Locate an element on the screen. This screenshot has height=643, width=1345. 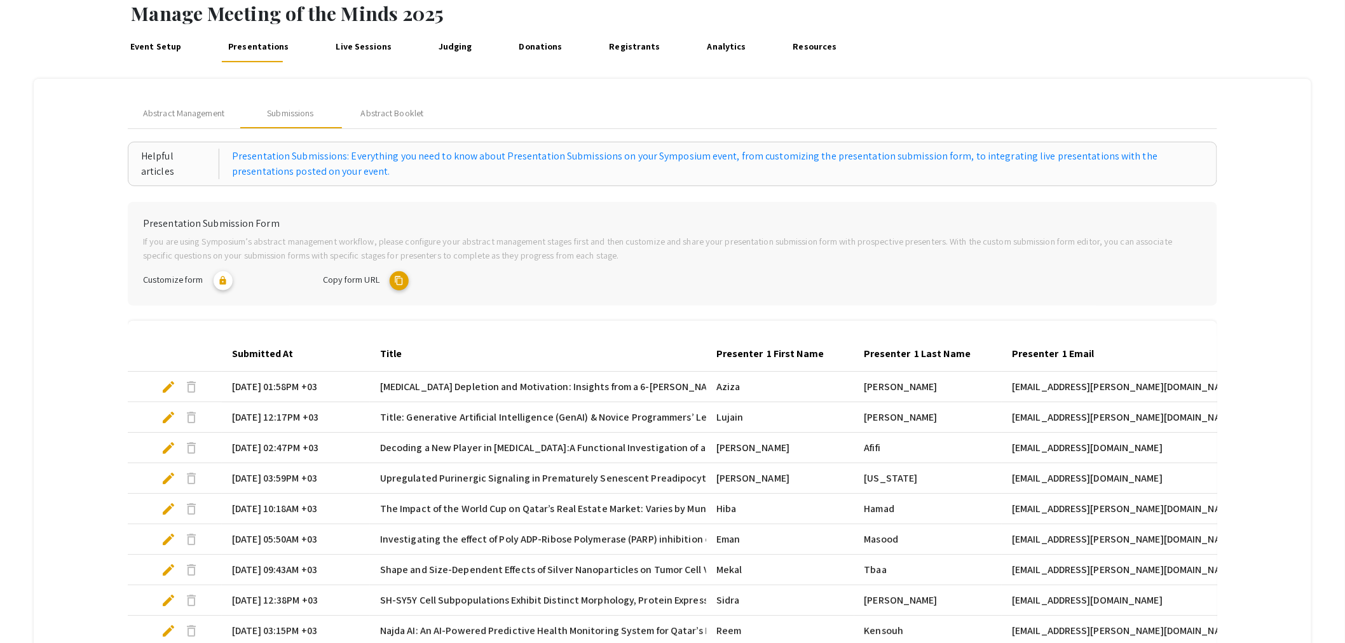
h6: Presentation Submission Form is located at coordinates (673, 223).